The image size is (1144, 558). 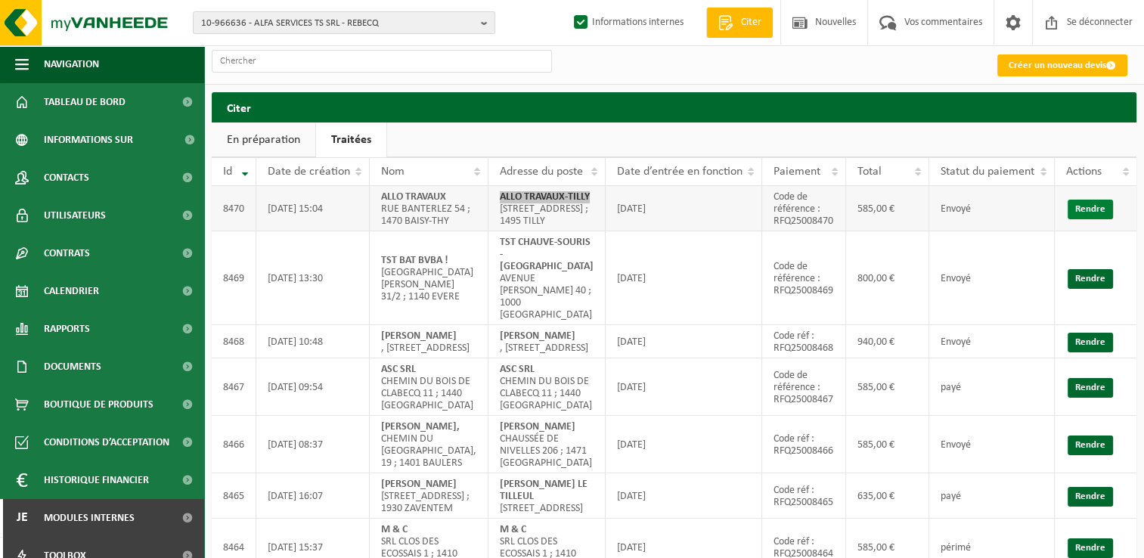 I want to click on span: Navigation, so click(x=71, y=64).